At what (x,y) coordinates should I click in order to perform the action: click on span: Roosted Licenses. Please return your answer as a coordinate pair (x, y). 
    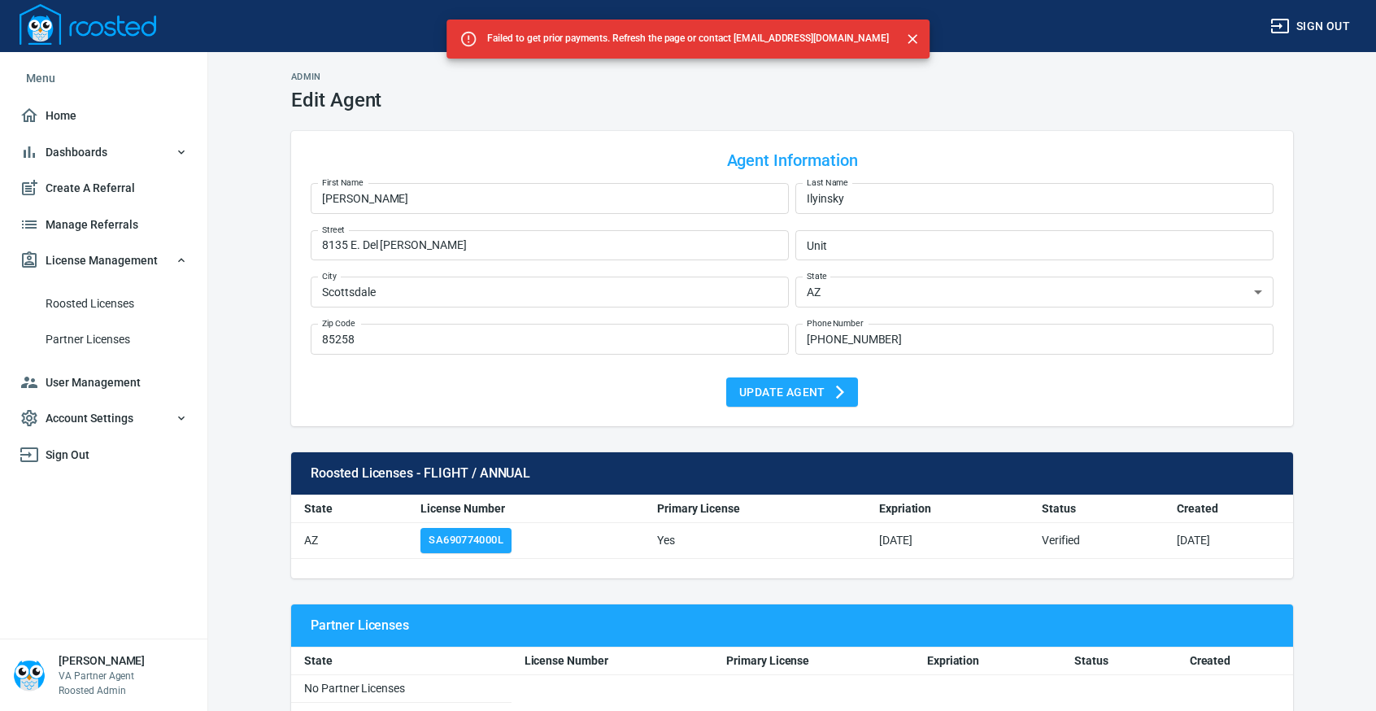
    Looking at the image, I should click on (116, 303).